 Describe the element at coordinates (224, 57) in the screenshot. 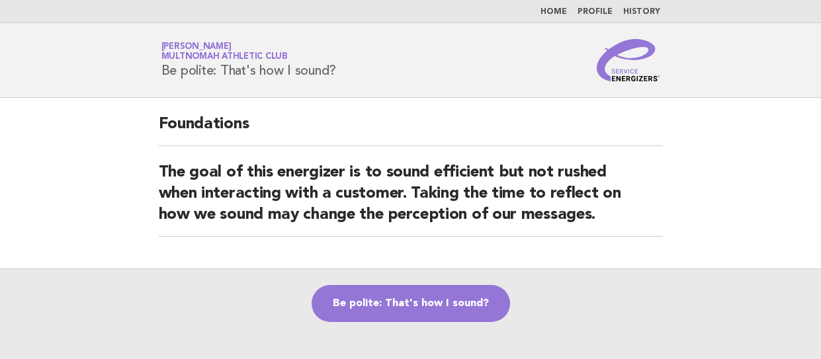

I see `span: Multnomah Athletic Club` at that location.